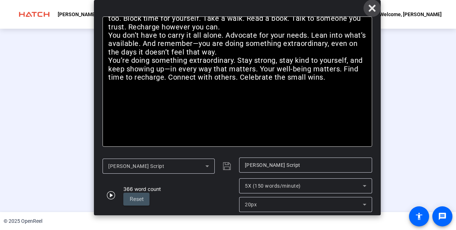  I want to click on p: Still, the most important part? You. Caregivers often forget that they matter too. Block time for..., so click(237, 19).